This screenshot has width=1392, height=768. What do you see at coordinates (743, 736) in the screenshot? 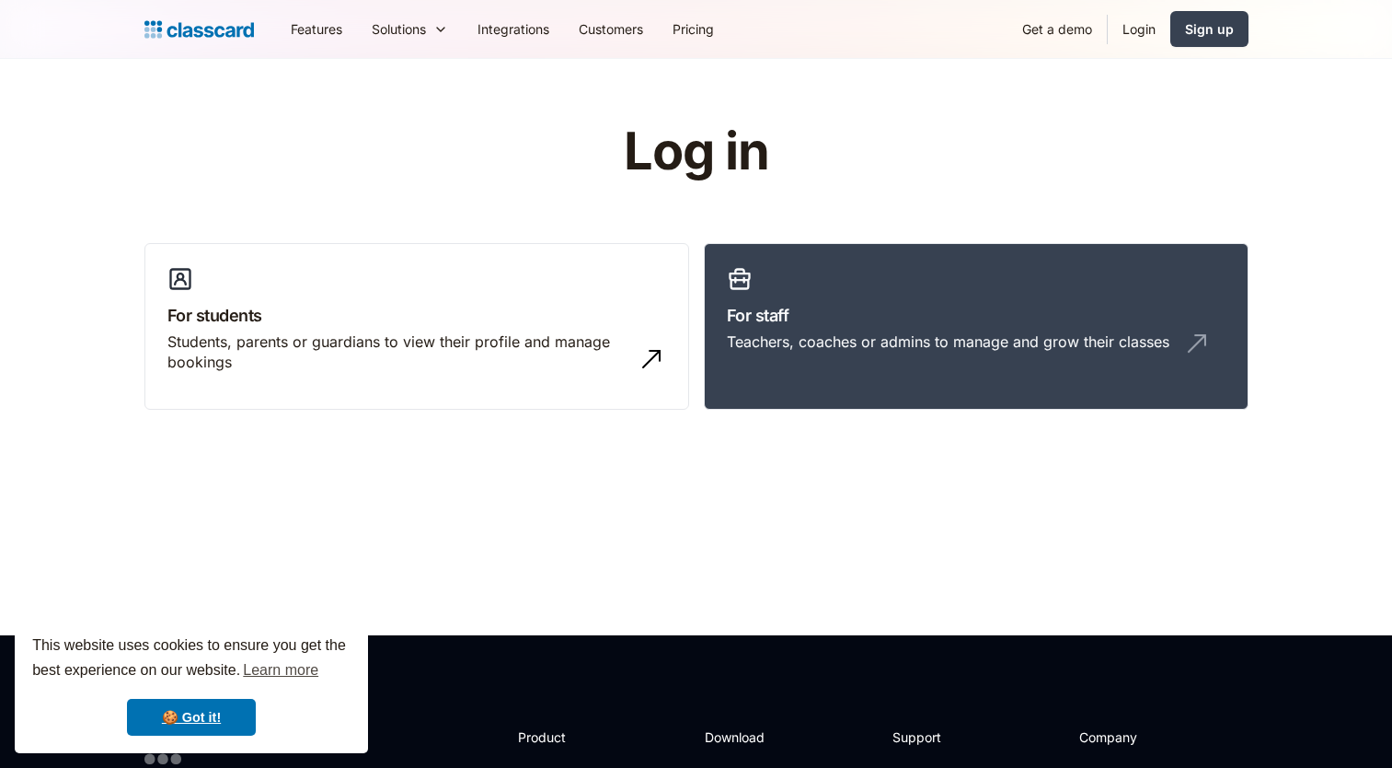
I see `h2: Download` at bounding box center [743, 736].